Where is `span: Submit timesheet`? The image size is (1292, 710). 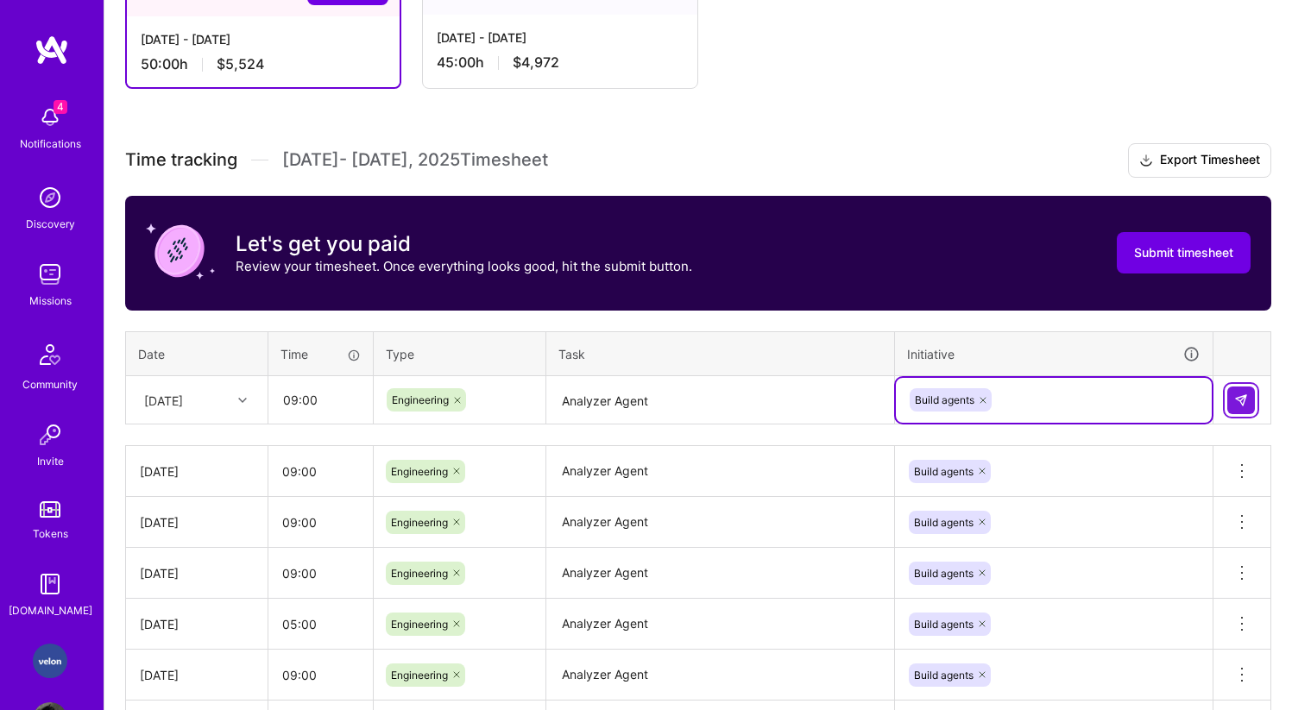
span: Submit timesheet is located at coordinates (1183, 253).